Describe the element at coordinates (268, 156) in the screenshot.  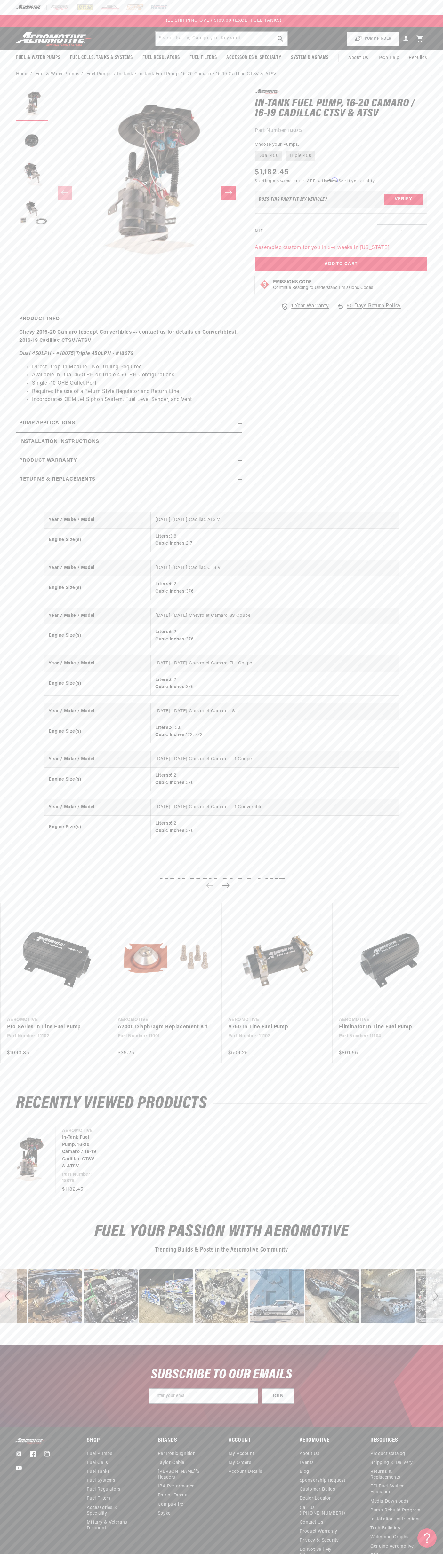
I see `label: Dual 450` at that location.